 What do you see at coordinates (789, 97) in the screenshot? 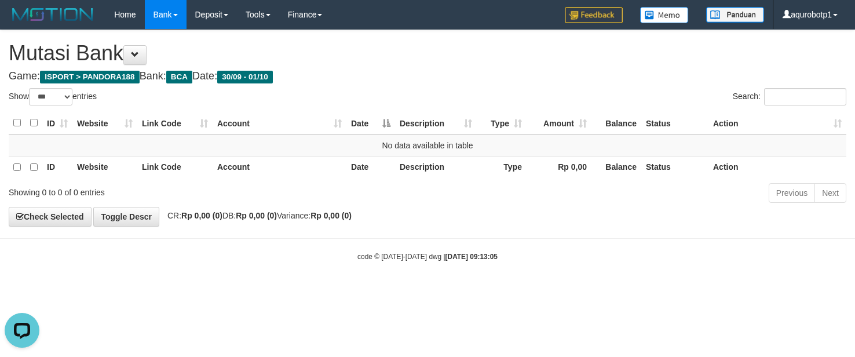
I see `label: Search:` at bounding box center [789, 97].